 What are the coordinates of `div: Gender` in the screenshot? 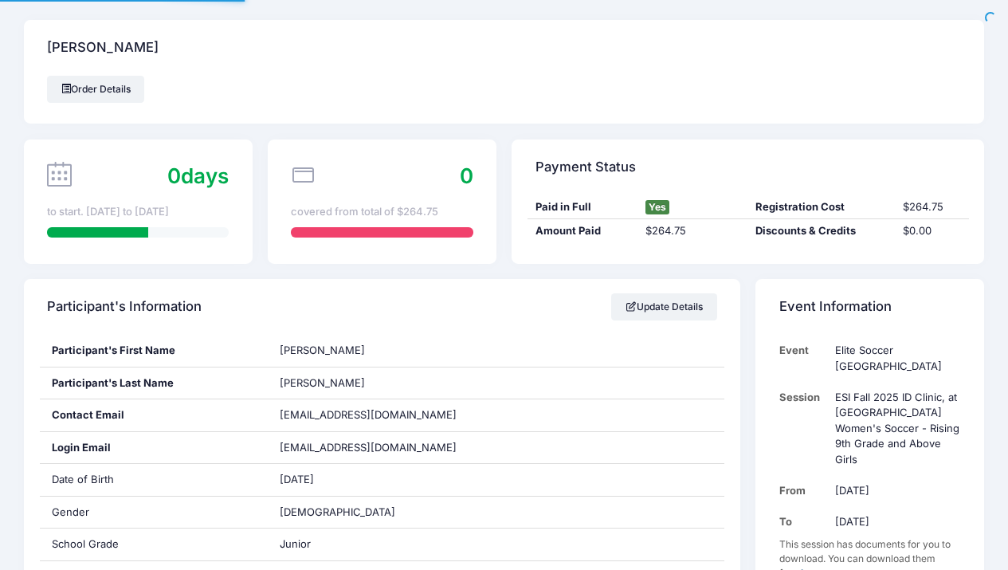 It's located at (154, 512).